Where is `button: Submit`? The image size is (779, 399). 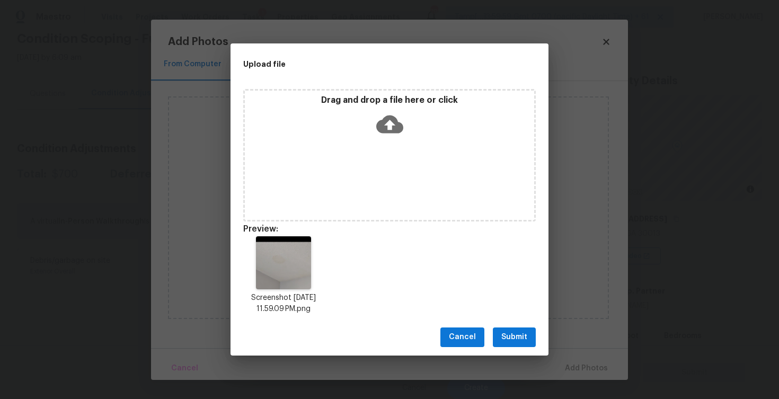 button: Submit is located at coordinates (514, 337).